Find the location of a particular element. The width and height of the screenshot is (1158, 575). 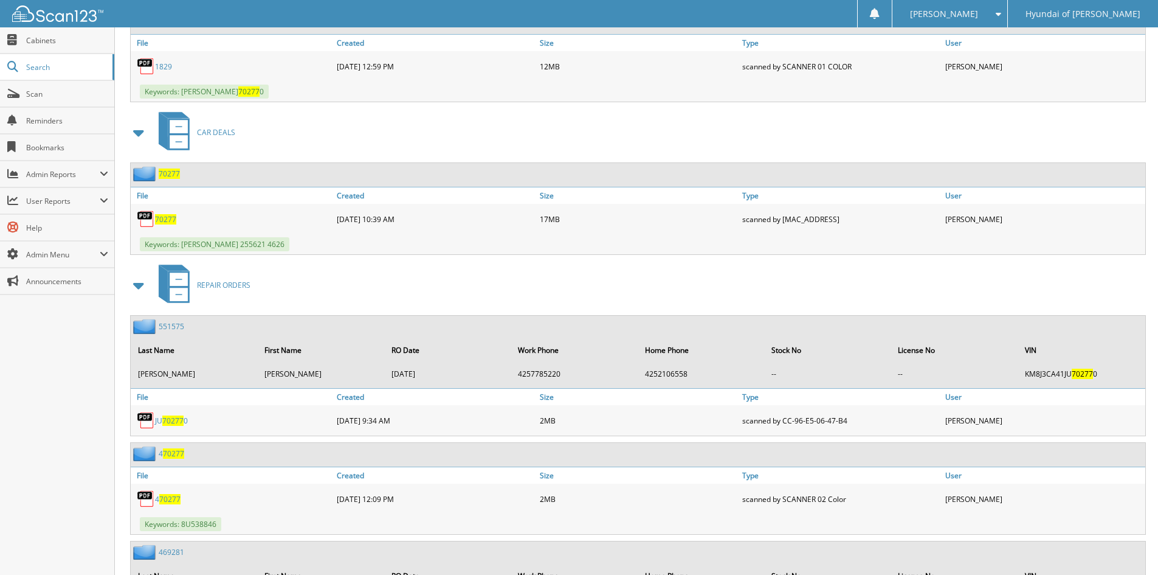

a: 551575 is located at coordinates (171, 326).